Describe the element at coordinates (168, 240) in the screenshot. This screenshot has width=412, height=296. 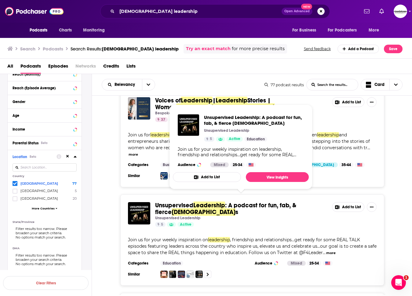
I see `span: Join us for your weekly inspiration on` at that location.